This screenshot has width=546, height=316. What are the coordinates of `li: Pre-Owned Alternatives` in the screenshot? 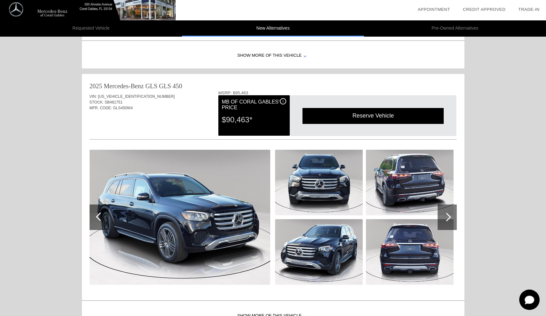 It's located at (454, 28).